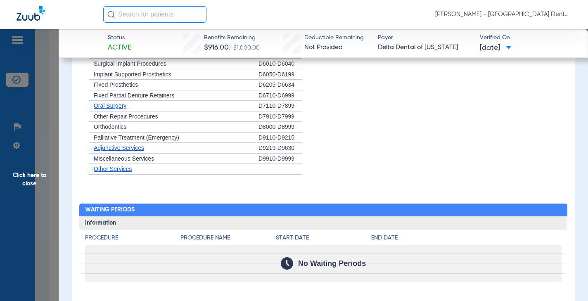 This screenshot has width=588, height=301. What do you see at coordinates (216, 47) in the screenshot?
I see `span: $916.00` at bounding box center [216, 47].